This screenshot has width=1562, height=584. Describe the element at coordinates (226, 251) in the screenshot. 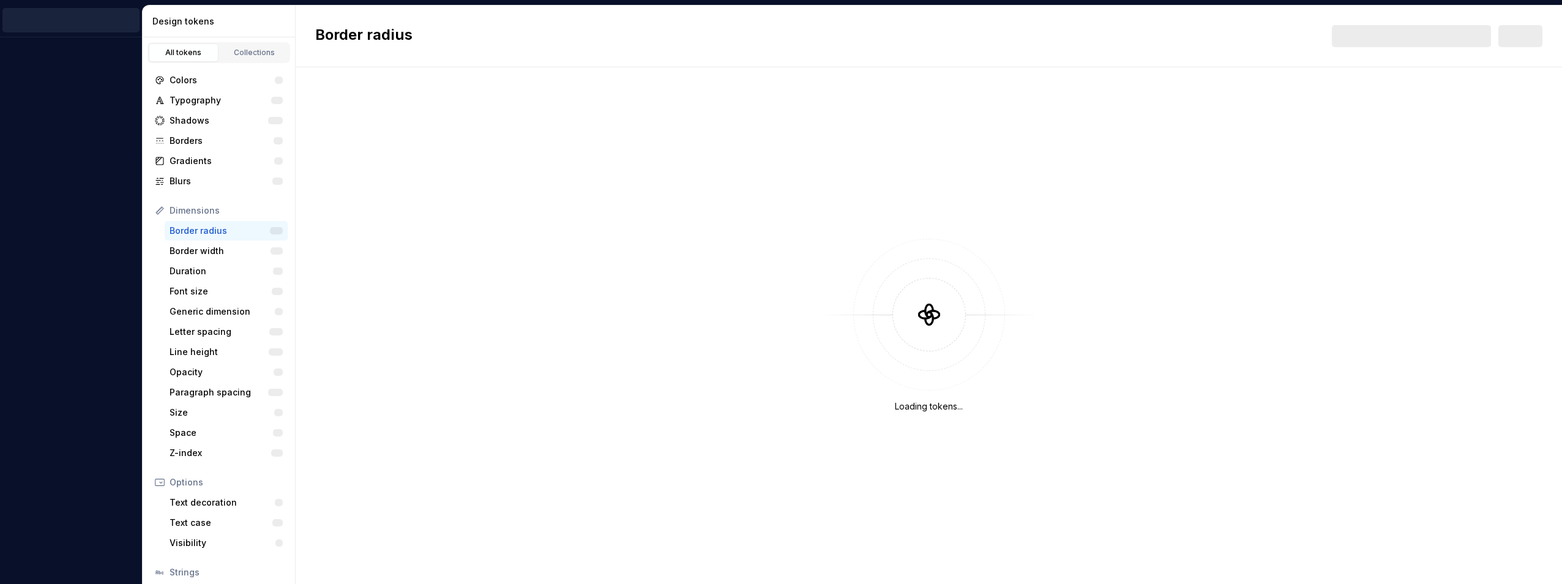

I see `a: Border width` at that location.